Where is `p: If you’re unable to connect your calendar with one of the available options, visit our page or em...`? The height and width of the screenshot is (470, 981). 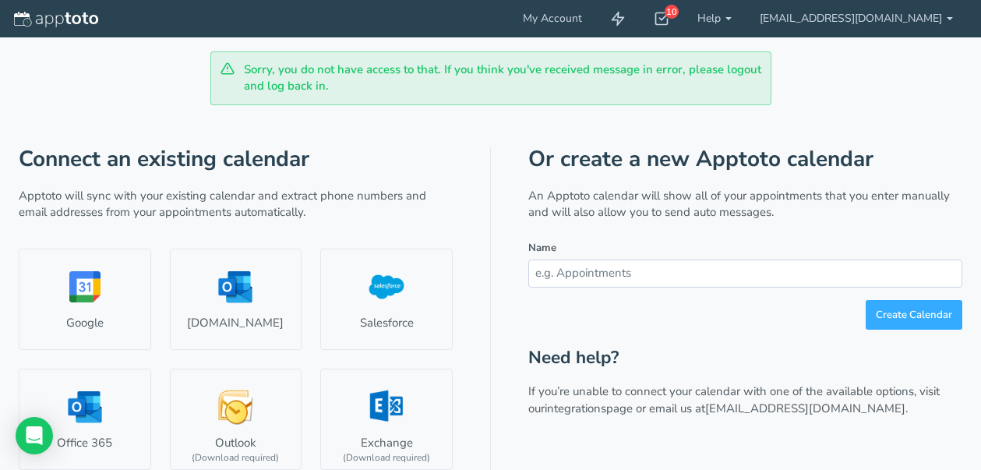
p: If you’re unable to connect your calendar with one of the available options, visit our page or em... is located at coordinates (745, 400).